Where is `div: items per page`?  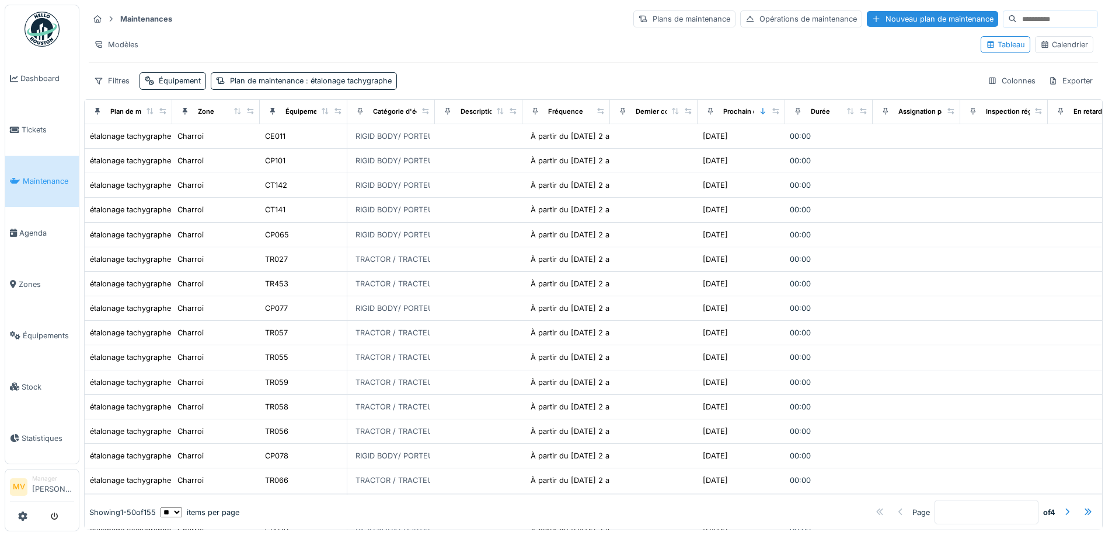
div: items per page is located at coordinates (200, 512).